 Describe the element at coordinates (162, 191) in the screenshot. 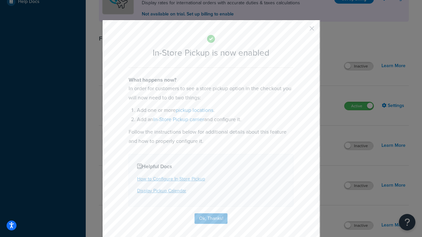

I see `a: Display Pickup Calendar` at that location.